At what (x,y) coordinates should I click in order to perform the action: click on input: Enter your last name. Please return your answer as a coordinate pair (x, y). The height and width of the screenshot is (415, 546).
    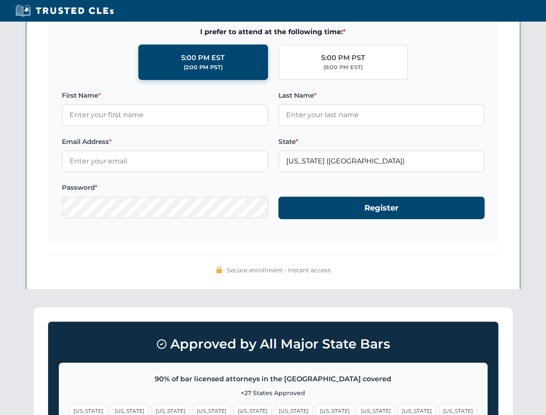
    Looking at the image, I should click on (381, 115).